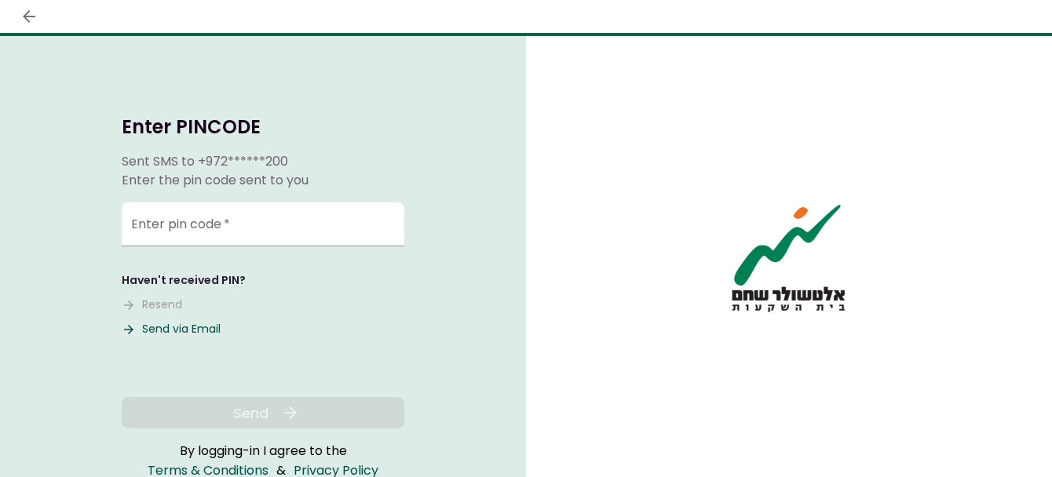  Describe the element at coordinates (184, 280) in the screenshot. I see `div: Haven't received PIN?` at that location.